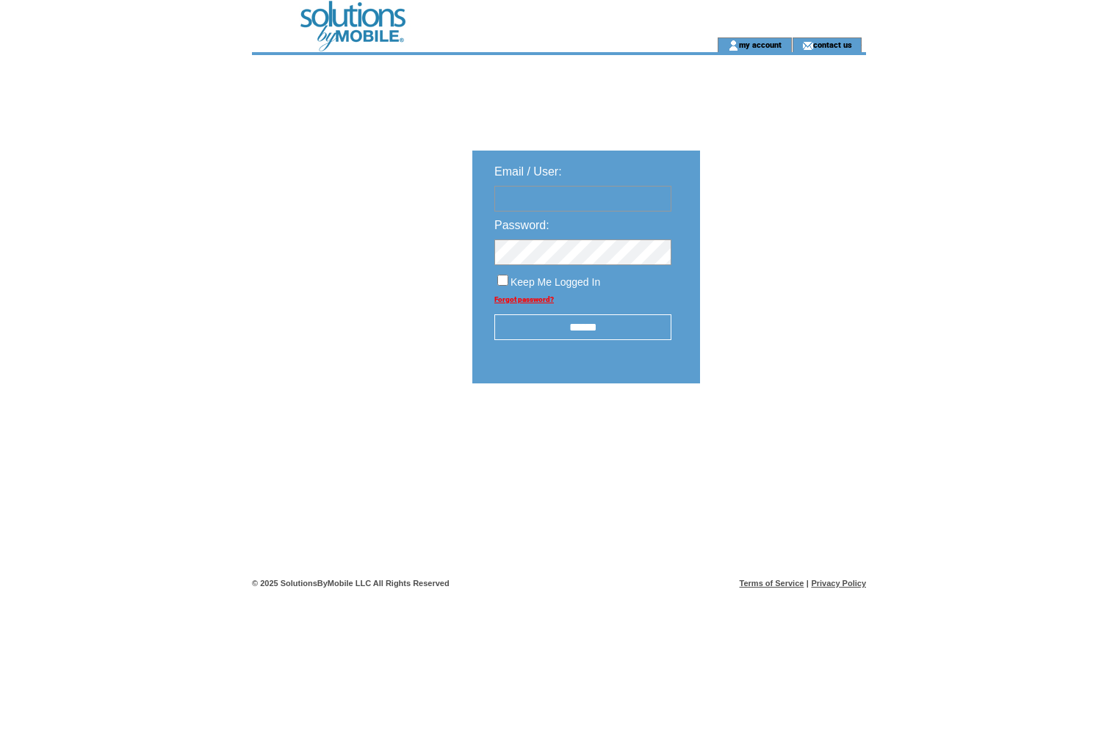  I want to click on a: Forgot password?, so click(524, 299).